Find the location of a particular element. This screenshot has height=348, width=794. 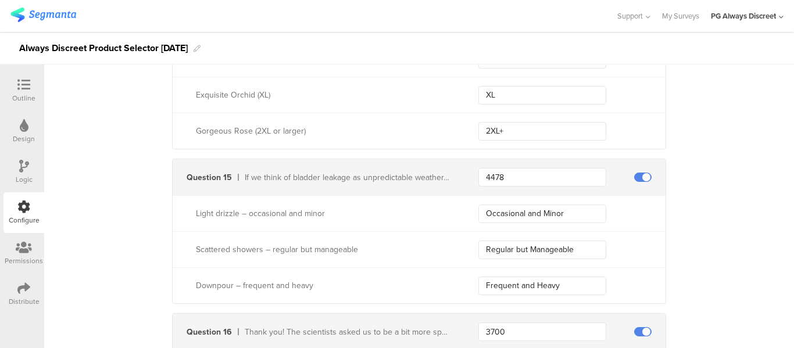

div: Configure is located at coordinates (24, 220).